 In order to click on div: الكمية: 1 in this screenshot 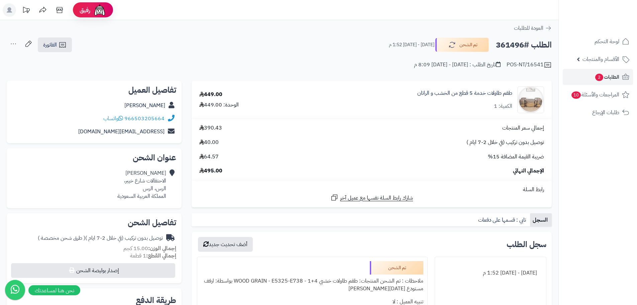, I will do `click(503, 106)`.